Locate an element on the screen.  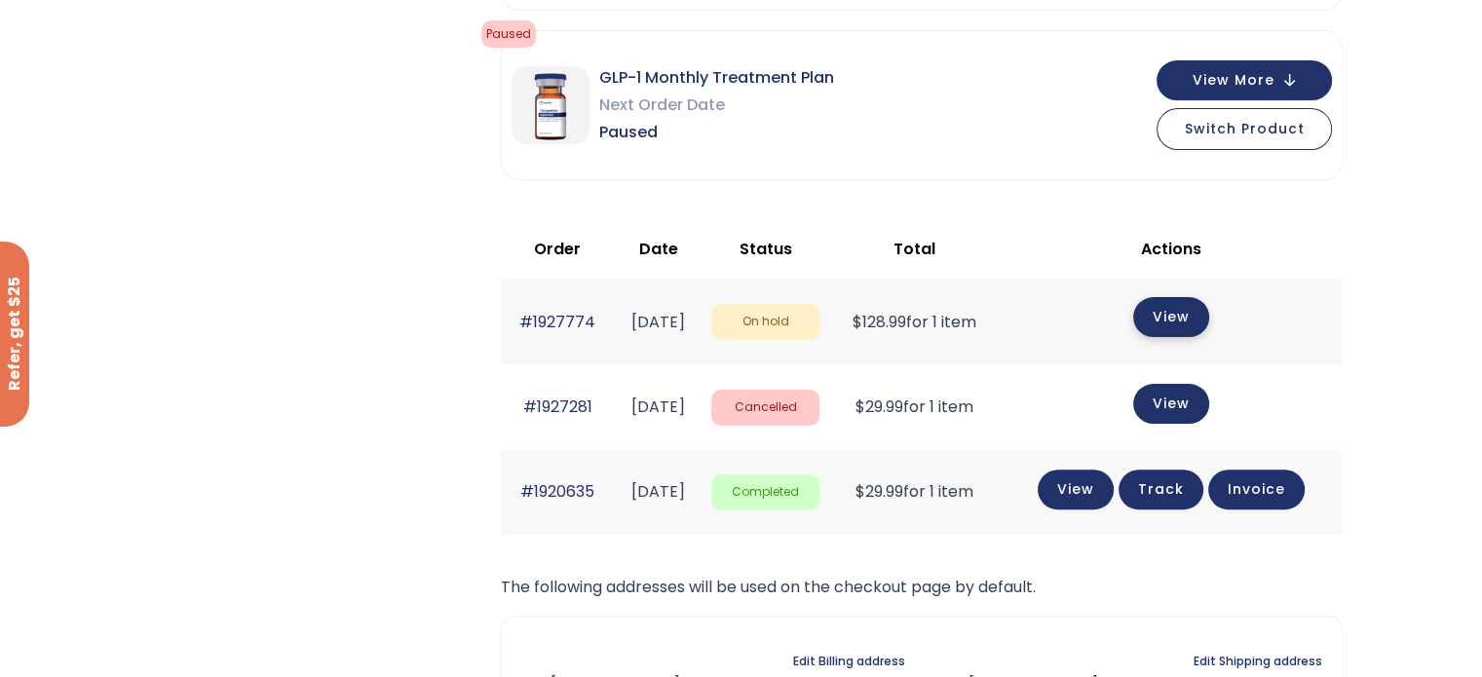
span: Completed is located at coordinates (765, 492).